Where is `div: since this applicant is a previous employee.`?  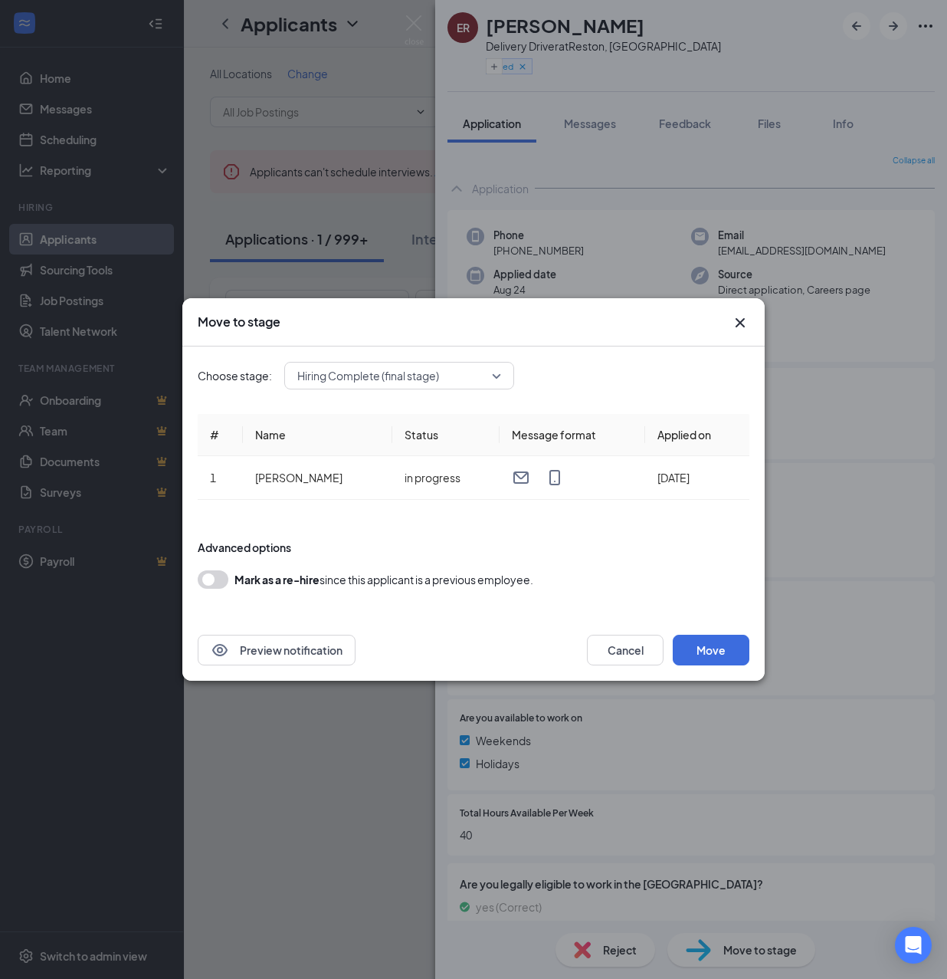 div: since this applicant is a previous employee. is located at coordinates (384, 579).